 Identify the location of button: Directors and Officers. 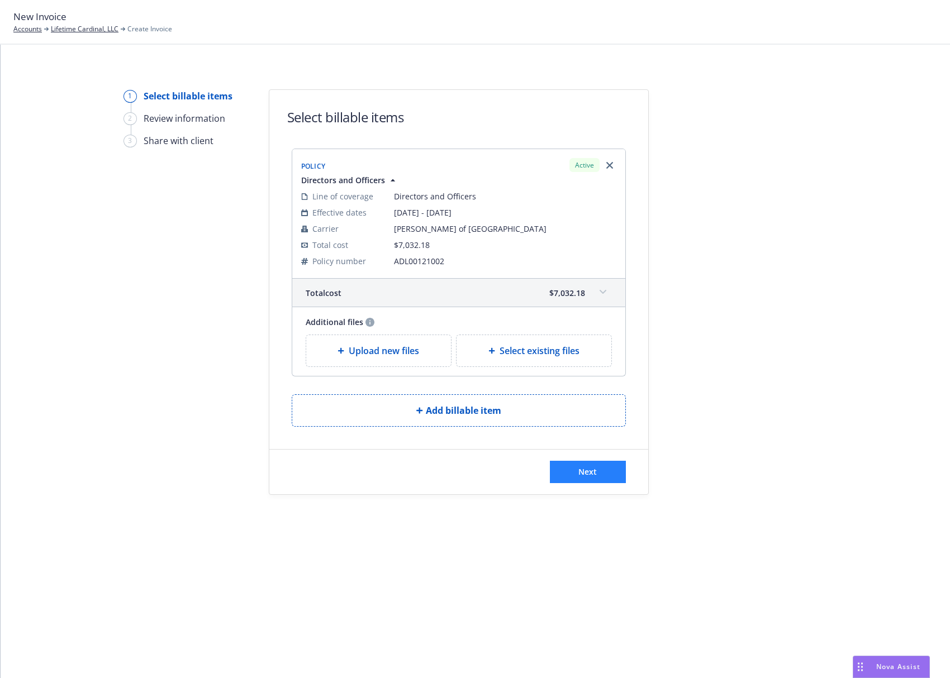
(350, 180).